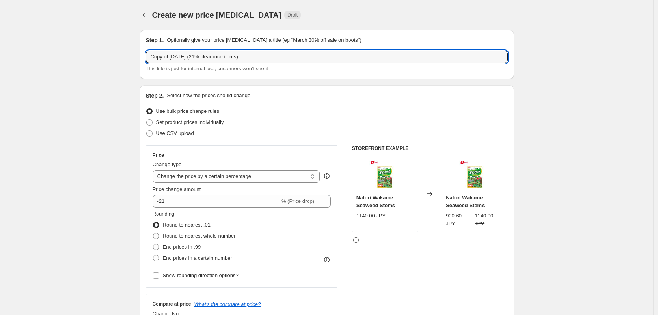 This screenshot has width=658, height=315. Describe the element at coordinates (167, 164) in the screenshot. I see `span: Change type` at that location.